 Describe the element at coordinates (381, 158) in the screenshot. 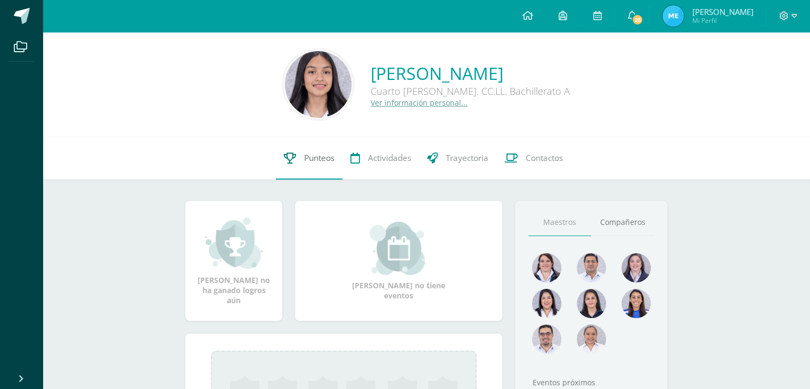

I see `a: Actividades` at that location.